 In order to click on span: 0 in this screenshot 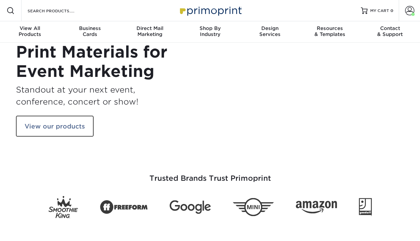, I will do `click(392, 11)`.